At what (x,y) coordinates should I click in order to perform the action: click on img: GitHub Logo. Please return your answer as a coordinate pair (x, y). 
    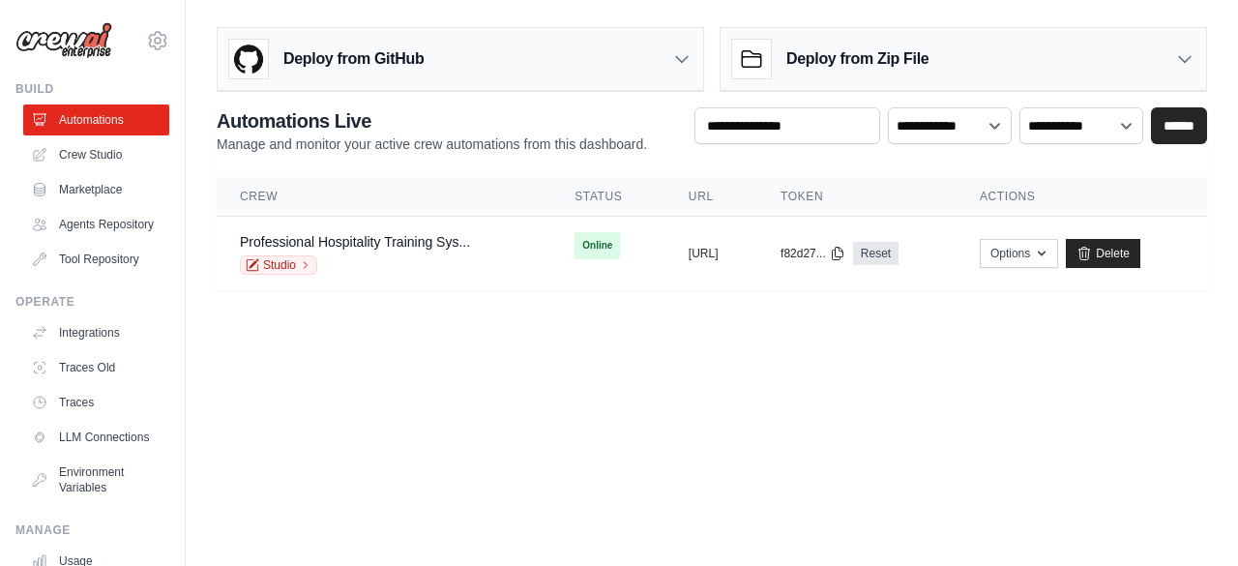
    Looking at the image, I should click on (249, 59).